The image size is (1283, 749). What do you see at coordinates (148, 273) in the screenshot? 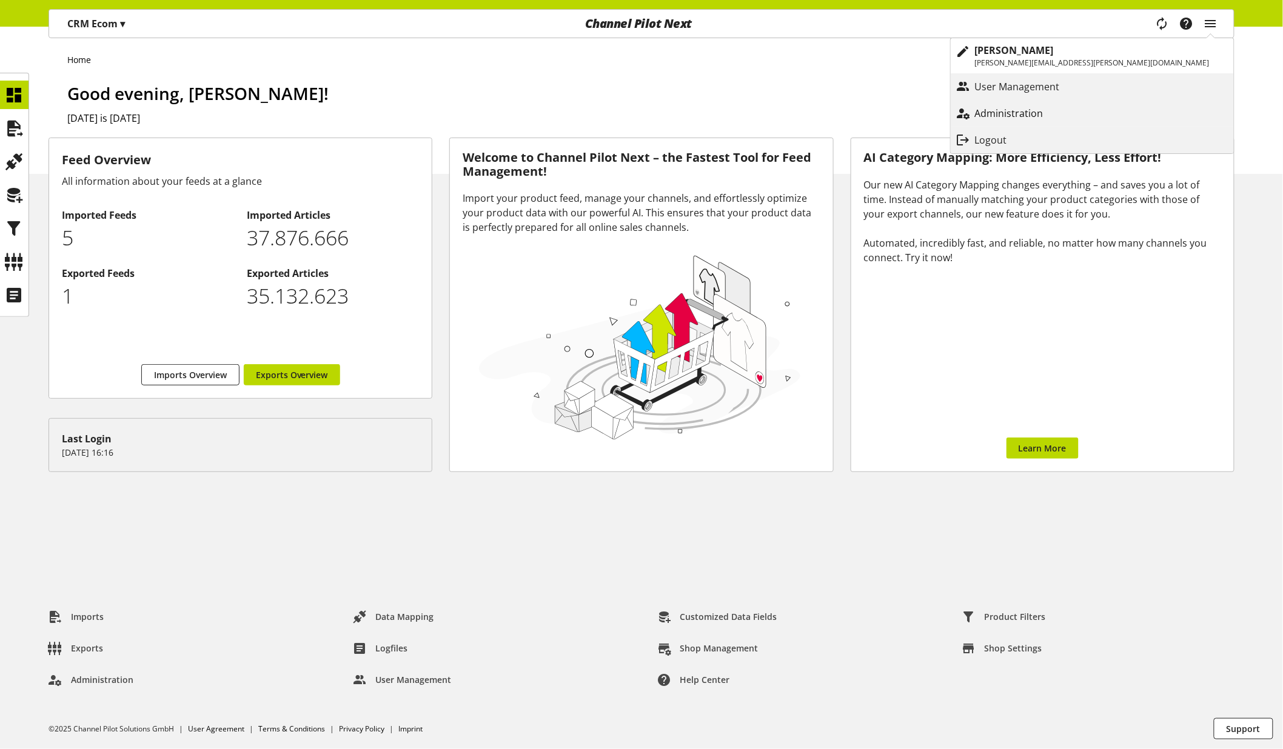
I see `h2: Exported Feeds` at bounding box center [148, 273].